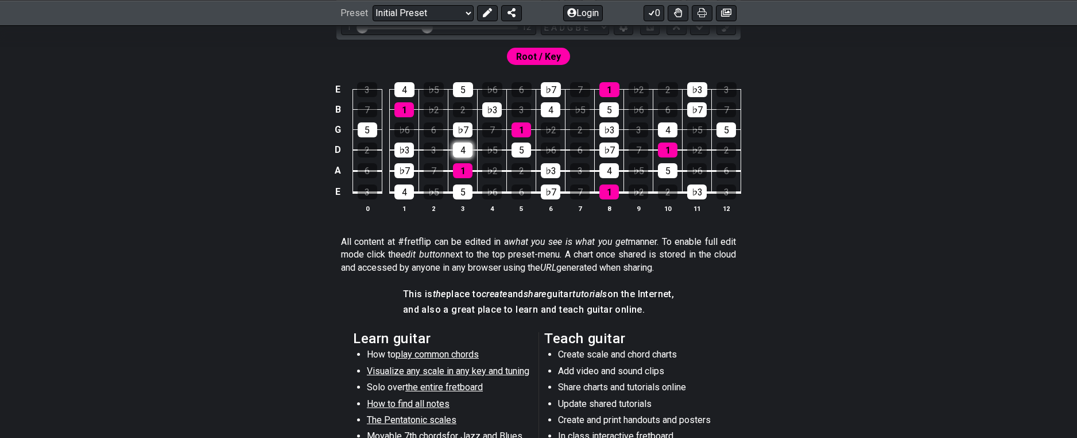 The height and width of the screenshot is (438, 1077). I want to click on th: 11, so click(697, 208).